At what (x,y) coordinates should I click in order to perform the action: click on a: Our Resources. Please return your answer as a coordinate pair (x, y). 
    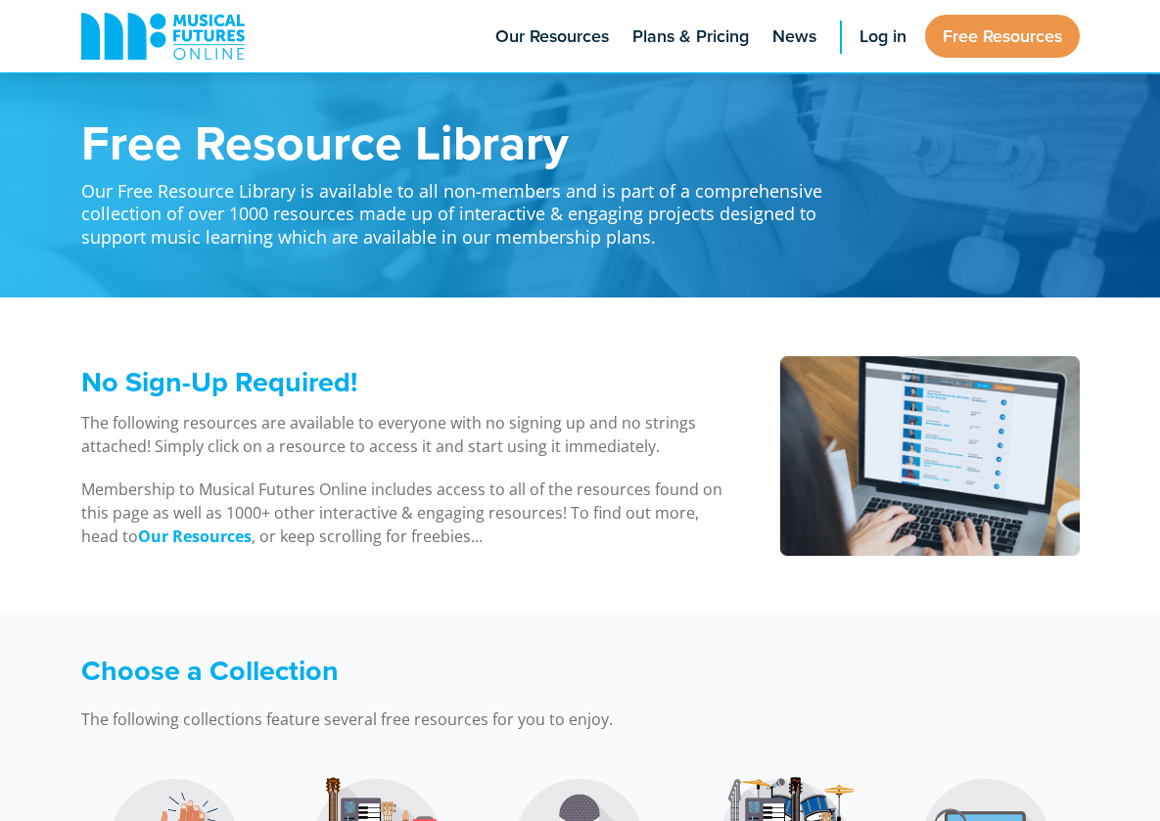
    Looking at the image, I should click on (195, 536).